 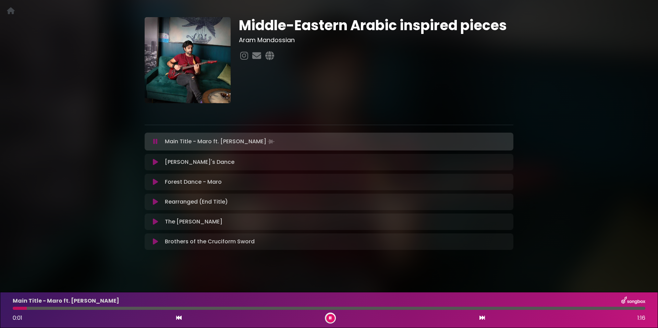 I want to click on h3: Aram Mandossian, so click(x=376, y=40).